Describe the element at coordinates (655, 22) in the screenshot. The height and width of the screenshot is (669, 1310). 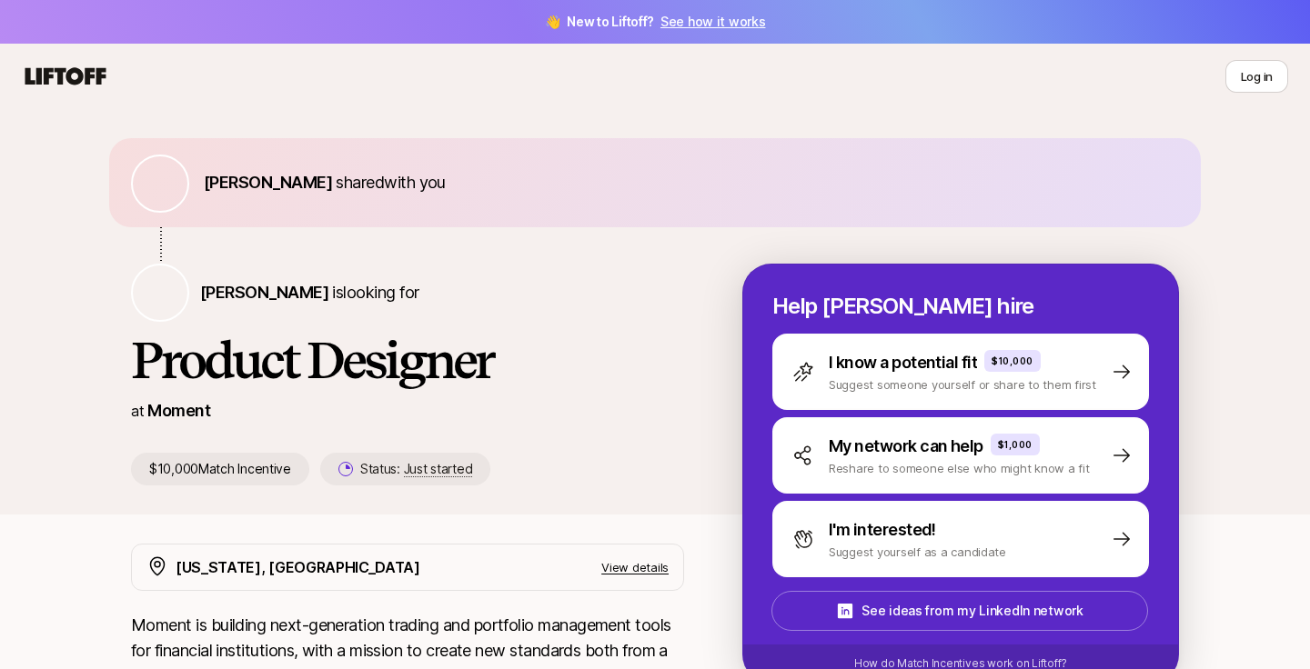
I see `span: 👋 New to Liftoff?` at that location.